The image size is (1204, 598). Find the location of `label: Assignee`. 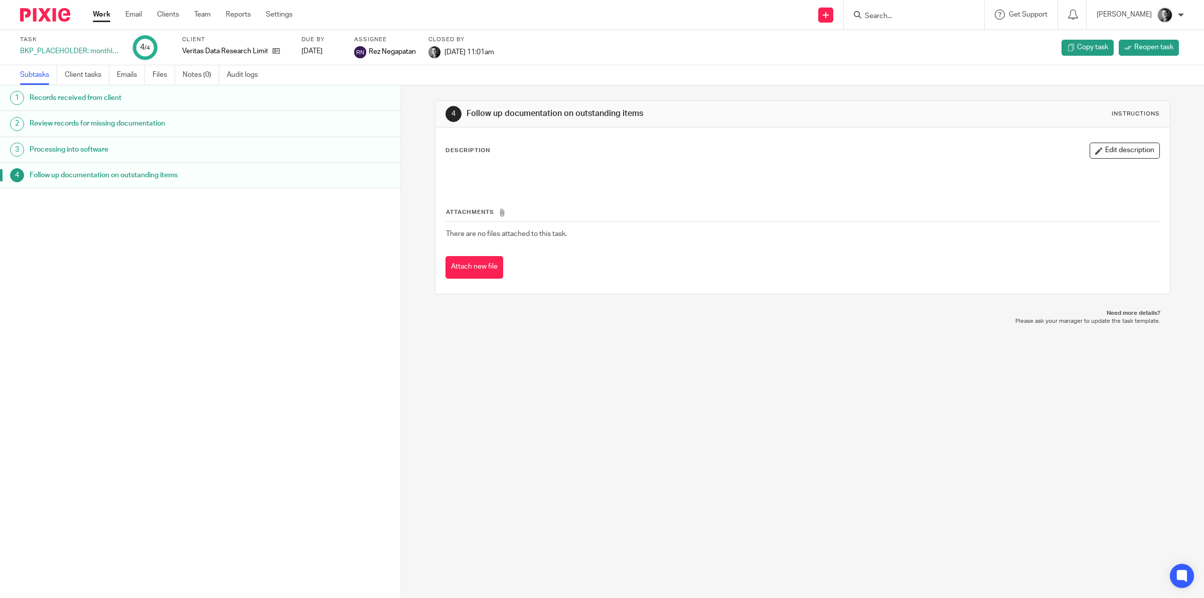

label: Assignee is located at coordinates (385, 40).